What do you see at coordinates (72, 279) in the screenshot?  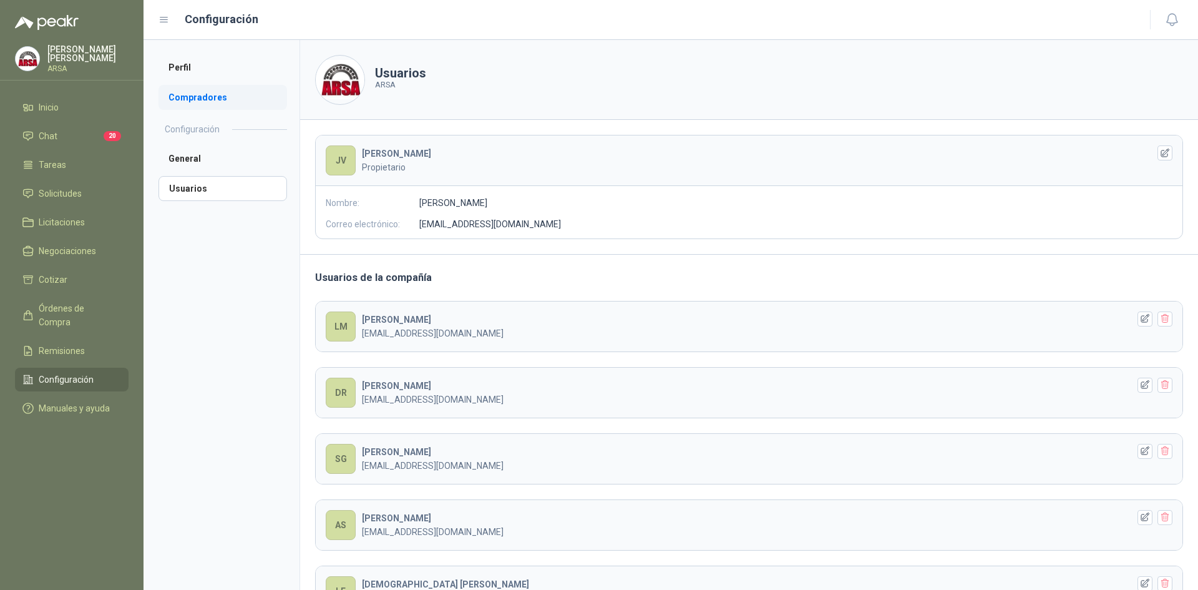 I see `a: Cotizar` at bounding box center [72, 279].